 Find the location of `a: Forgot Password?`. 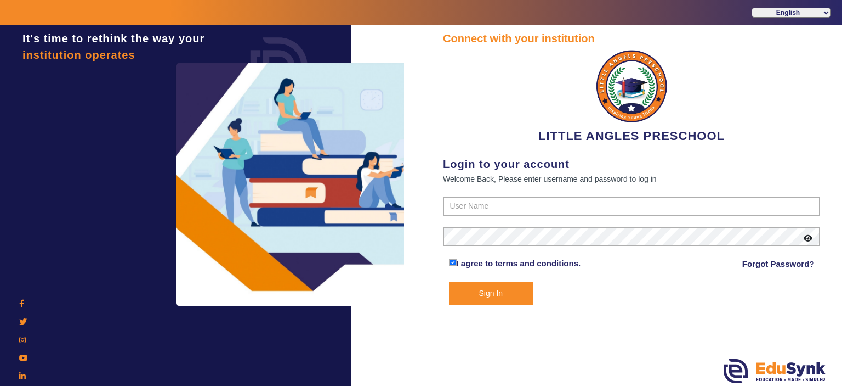

a: Forgot Password? is located at coordinates (779, 264).